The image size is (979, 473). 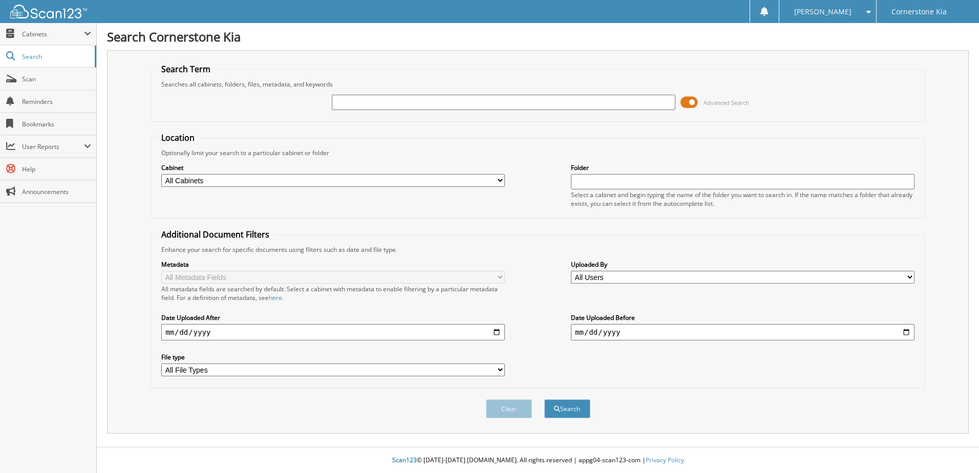 What do you see at coordinates (742, 317) in the screenshot?
I see `label: Date Uploaded Before` at bounding box center [742, 317].